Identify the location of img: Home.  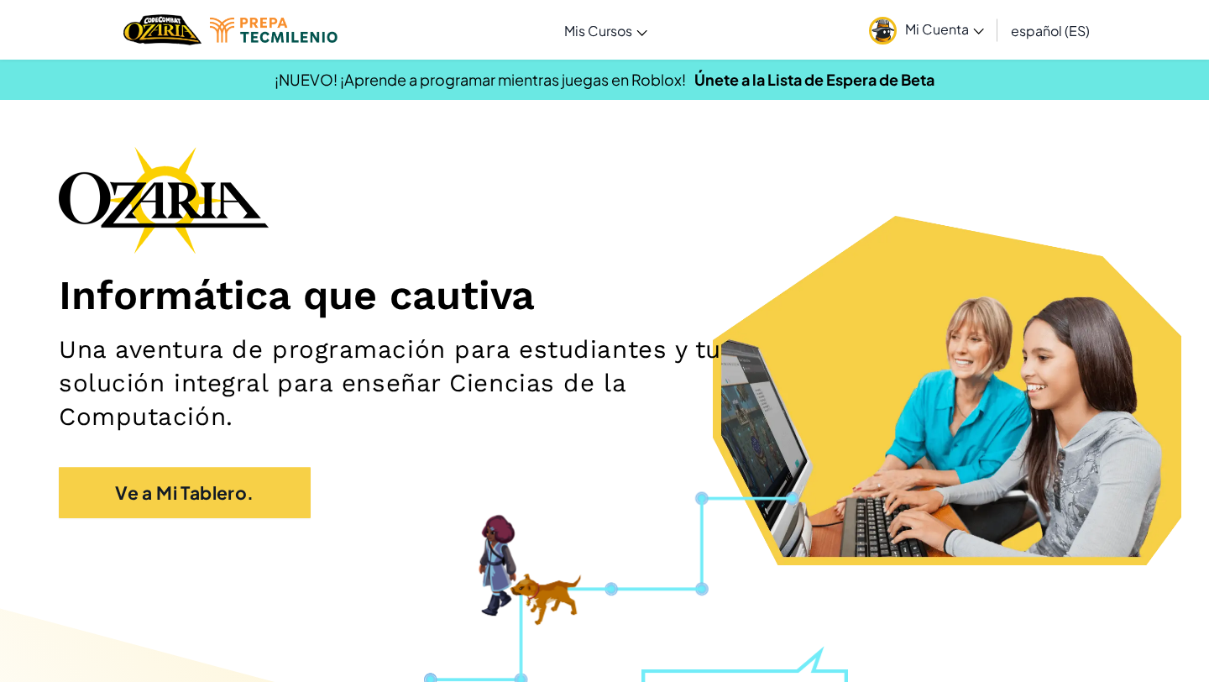
(162, 29).